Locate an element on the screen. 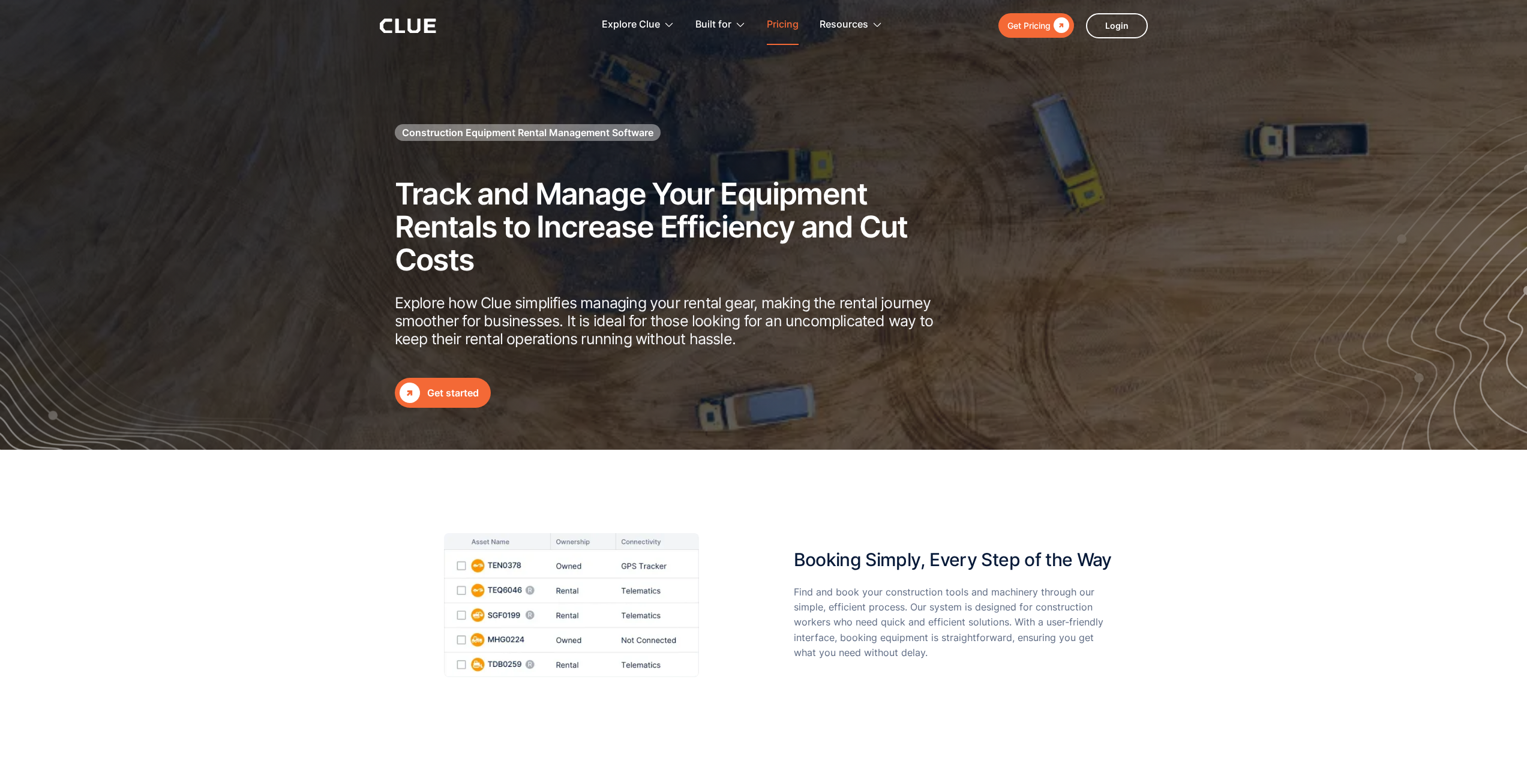 This screenshot has height=767, width=1527. a: Pricing is located at coordinates (782, 25).